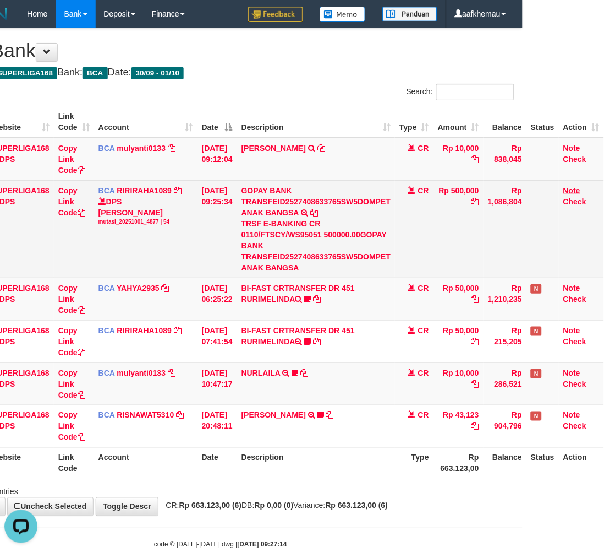 The height and width of the screenshot is (552, 604). Describe the element at coordinates (180, 415) in the screenshot. I see `a: Copy RISNAWAT5310 to clipboard` at that location.